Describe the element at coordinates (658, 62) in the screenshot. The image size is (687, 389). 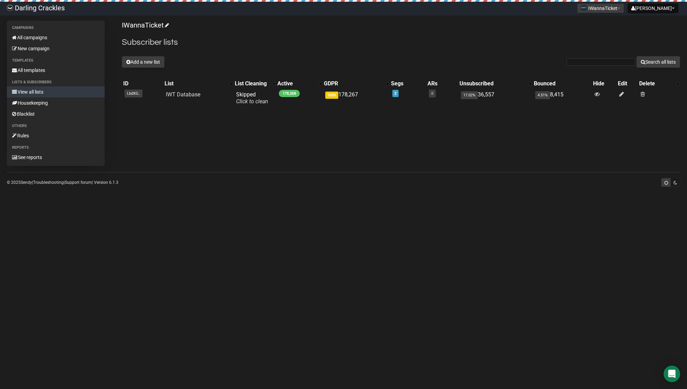
I see `button: Search all lists` at that location.